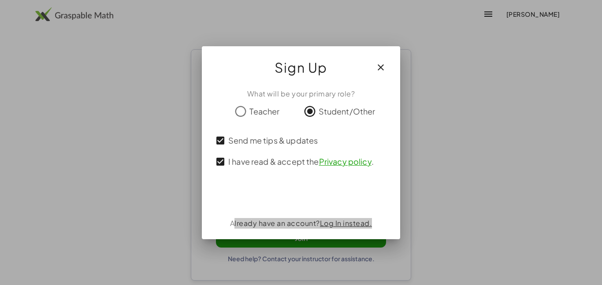 The height and width of the screenshot is (285, 602). Describe the element at coordinates (273, 140) in the screenshot. I see `span: Send me tips & updates` at that location.